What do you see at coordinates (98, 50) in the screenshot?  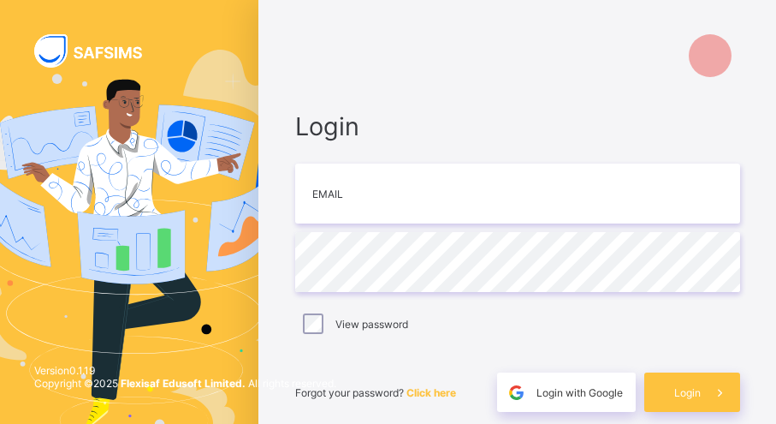 I see `img: SAFSIMS Logo` at bounding box center [98, 50].